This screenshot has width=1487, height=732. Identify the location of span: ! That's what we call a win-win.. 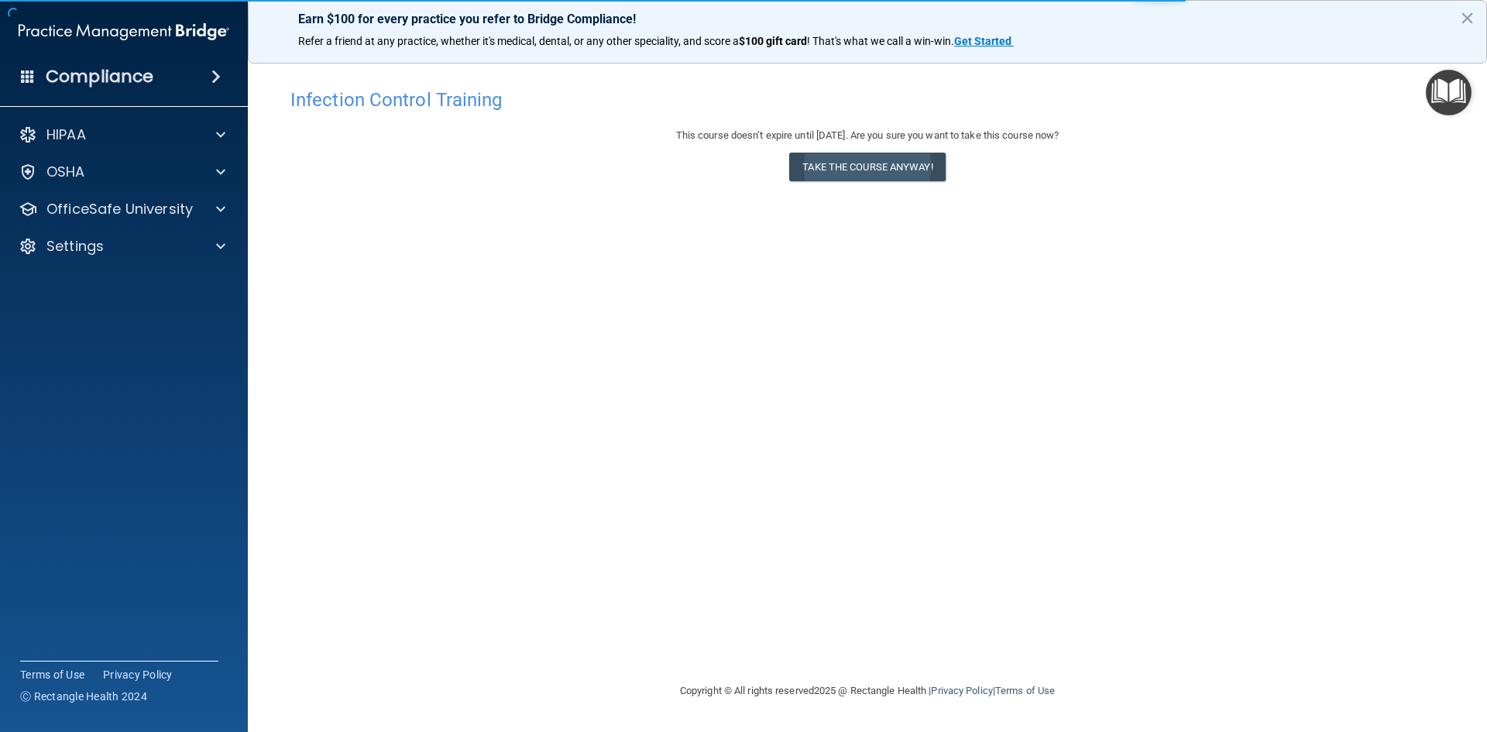
(881, 41).